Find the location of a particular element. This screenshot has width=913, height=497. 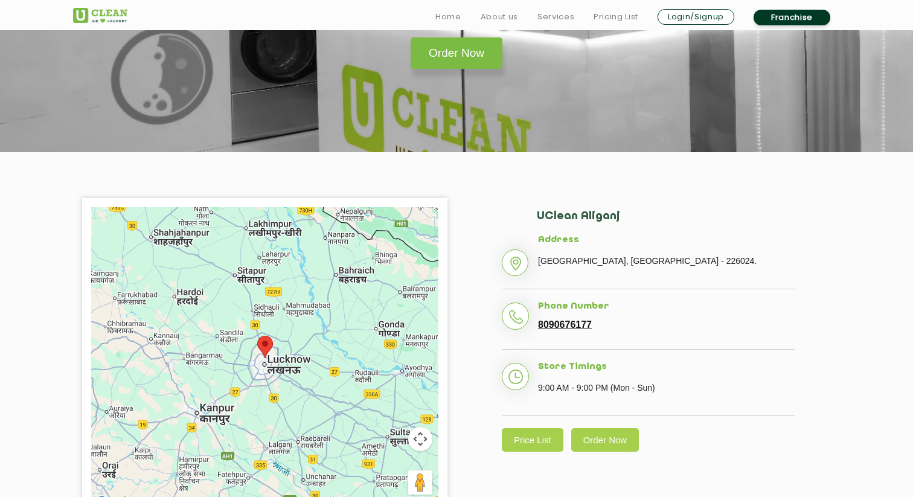

img: UClean Laundry and Dry Cleaning is located at coordinates (100, 15).